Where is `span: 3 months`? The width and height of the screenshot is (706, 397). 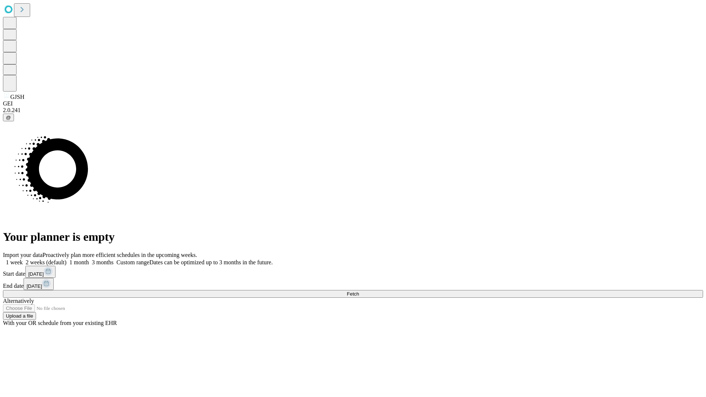 span: 3 months is located at coordinates (103, 262).